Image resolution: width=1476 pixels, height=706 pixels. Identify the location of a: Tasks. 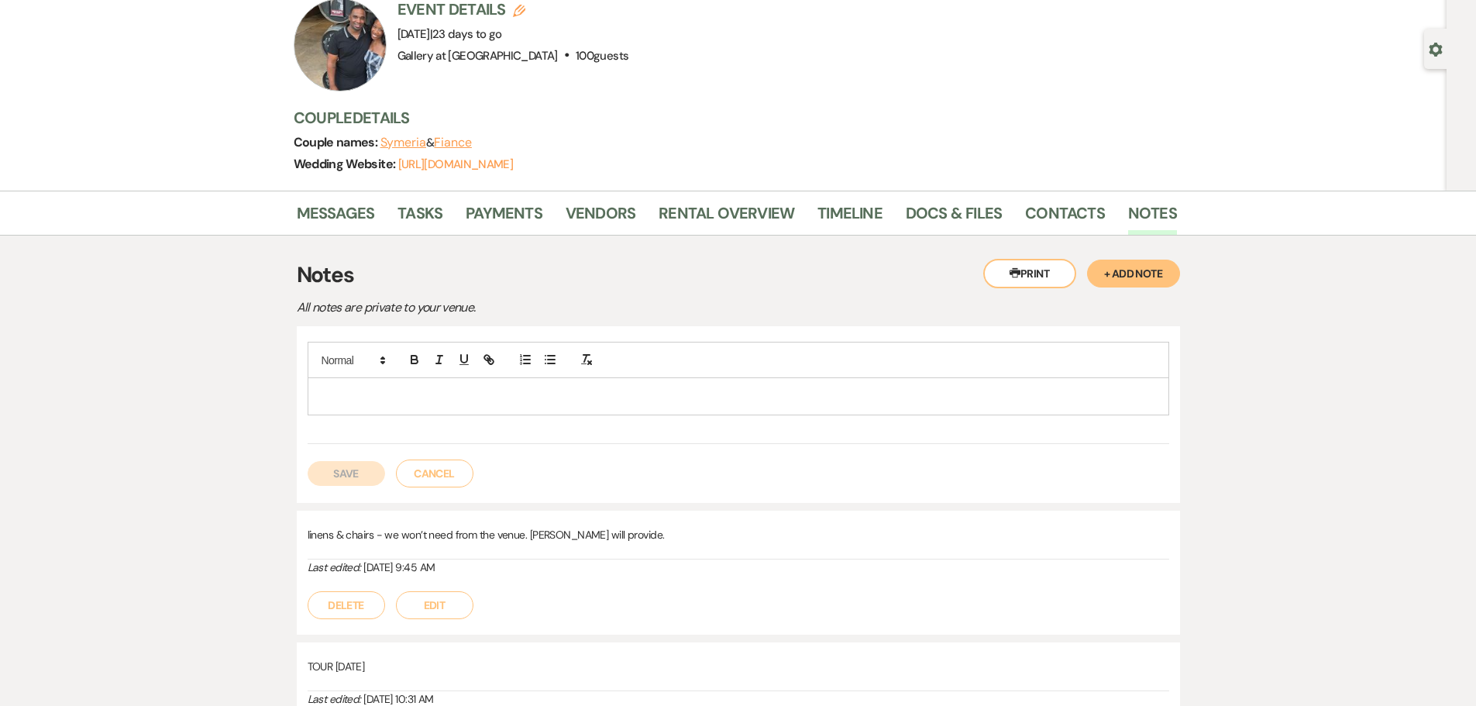
(420, 218).